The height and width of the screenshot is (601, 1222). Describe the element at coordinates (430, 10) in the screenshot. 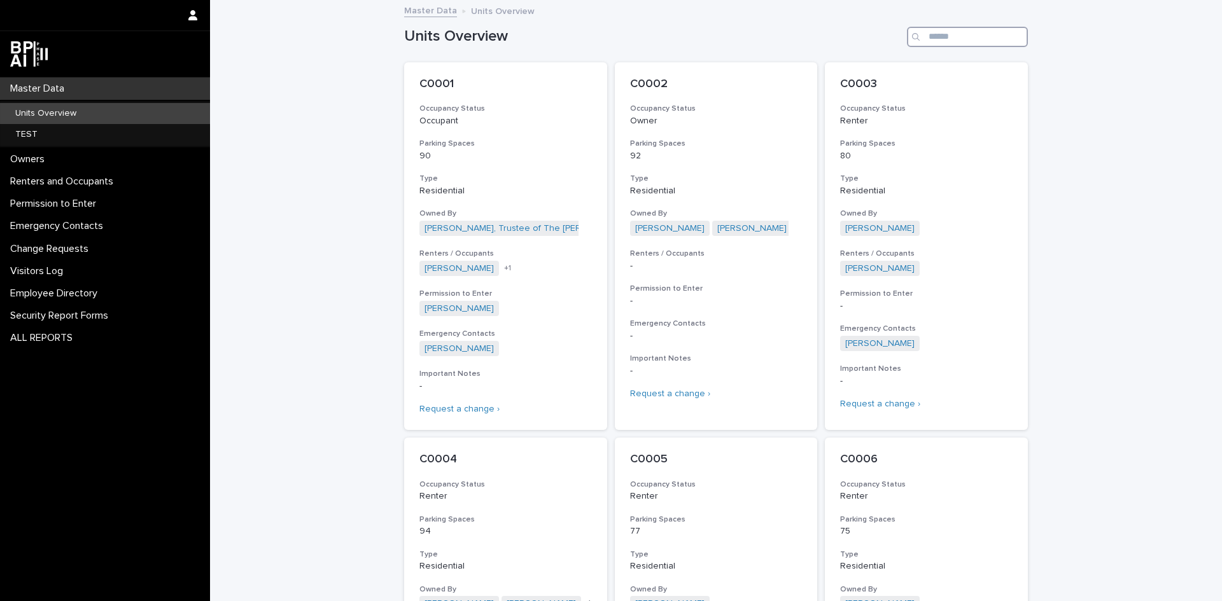

I see `a: Master Data` at that location.